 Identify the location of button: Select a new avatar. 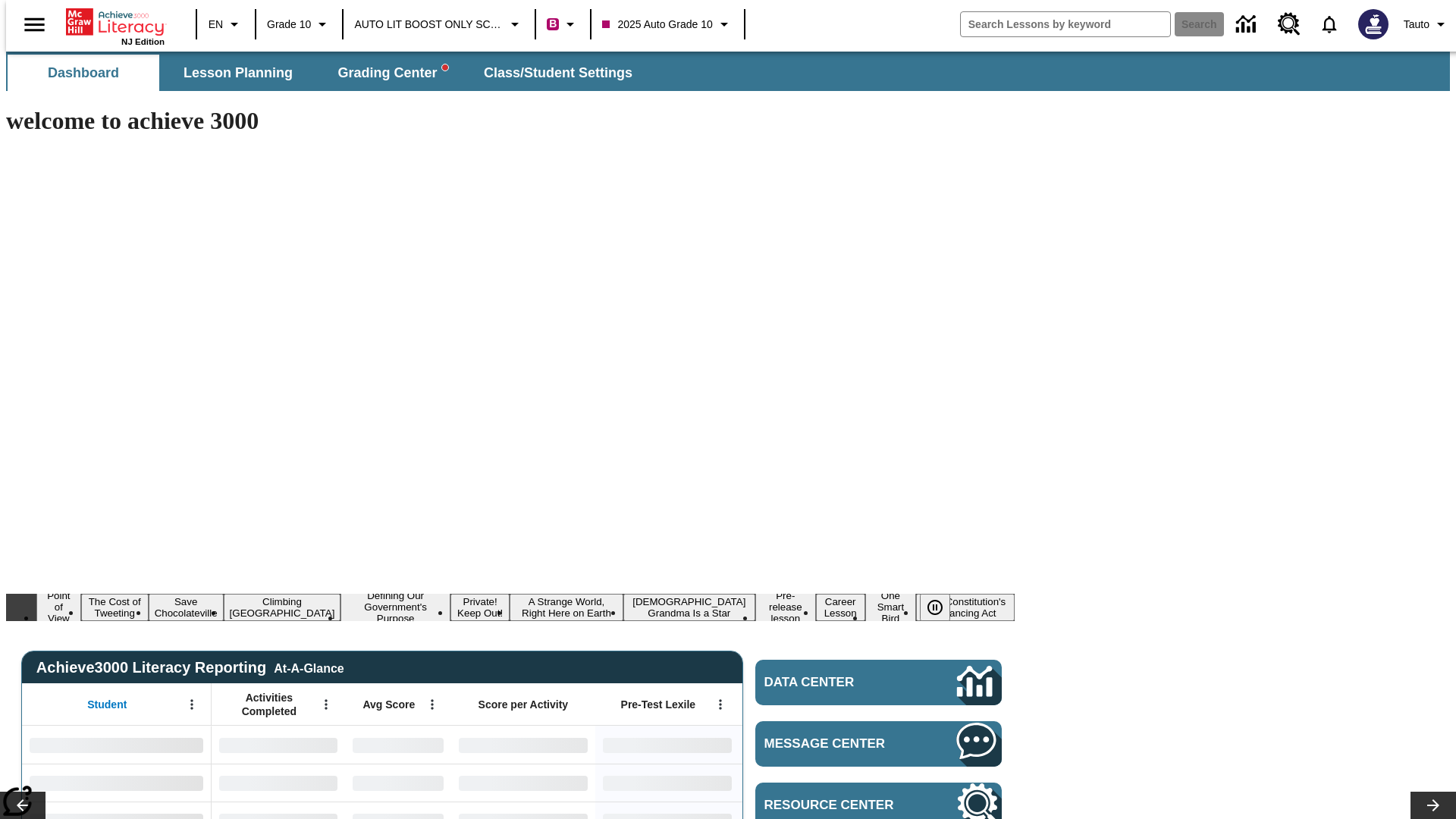
(1373, 25).